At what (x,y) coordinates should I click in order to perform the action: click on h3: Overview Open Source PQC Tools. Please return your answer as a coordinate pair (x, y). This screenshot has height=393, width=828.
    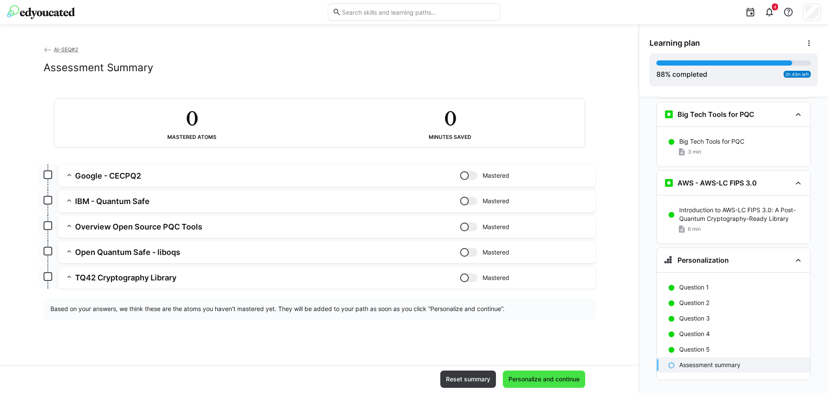
    Looking at the image, I should click on (267, 226).